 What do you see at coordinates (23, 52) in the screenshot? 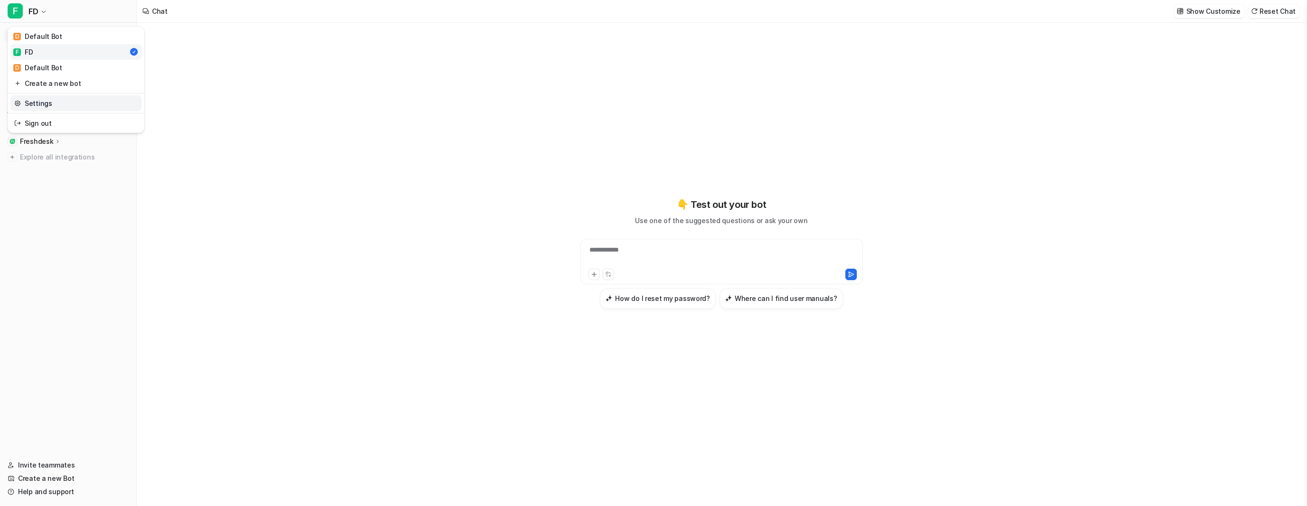
I see `div: FD` at bounding box center [23, 52].